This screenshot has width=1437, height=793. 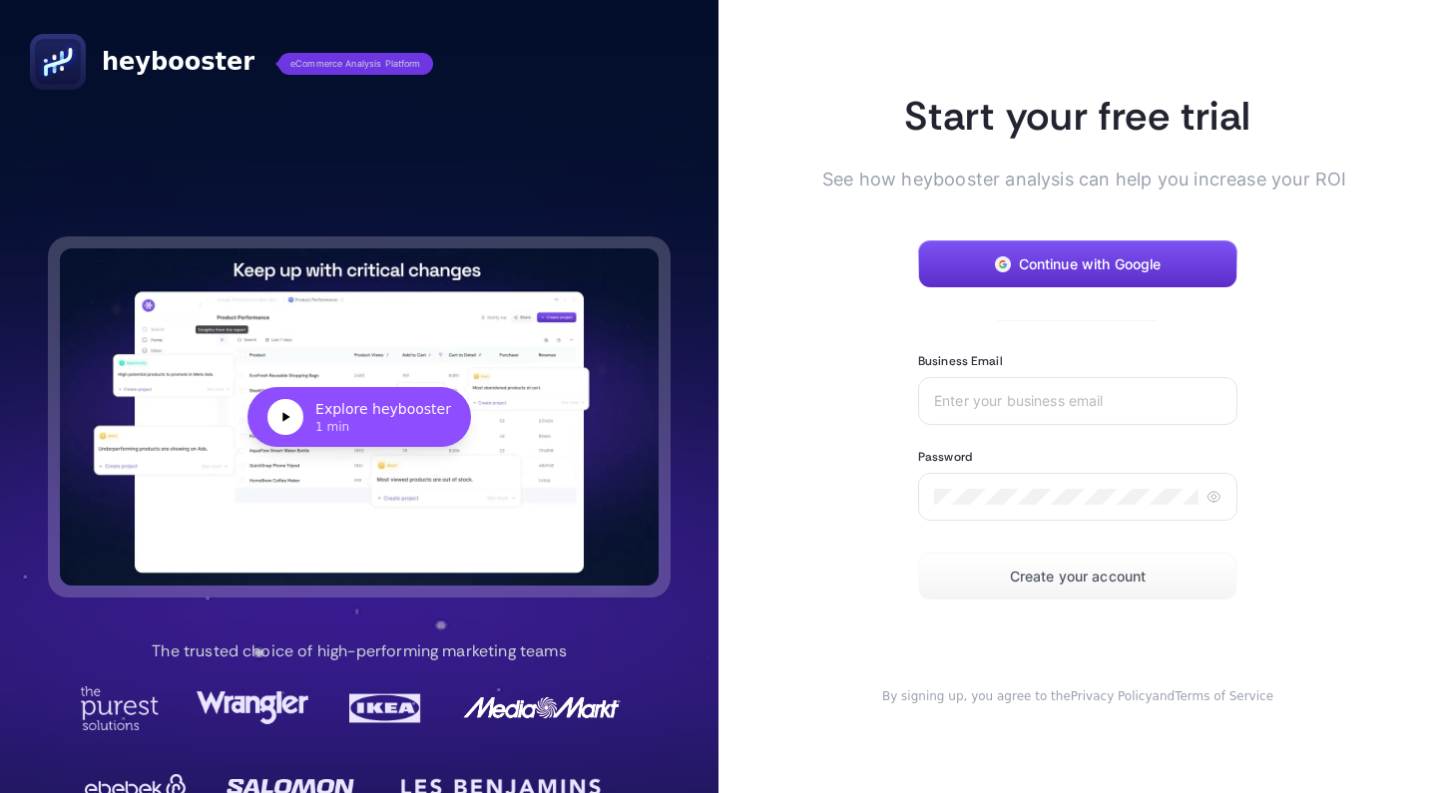 I want to click on span: By signing up, you agree to the, so click(x=976, y=697).